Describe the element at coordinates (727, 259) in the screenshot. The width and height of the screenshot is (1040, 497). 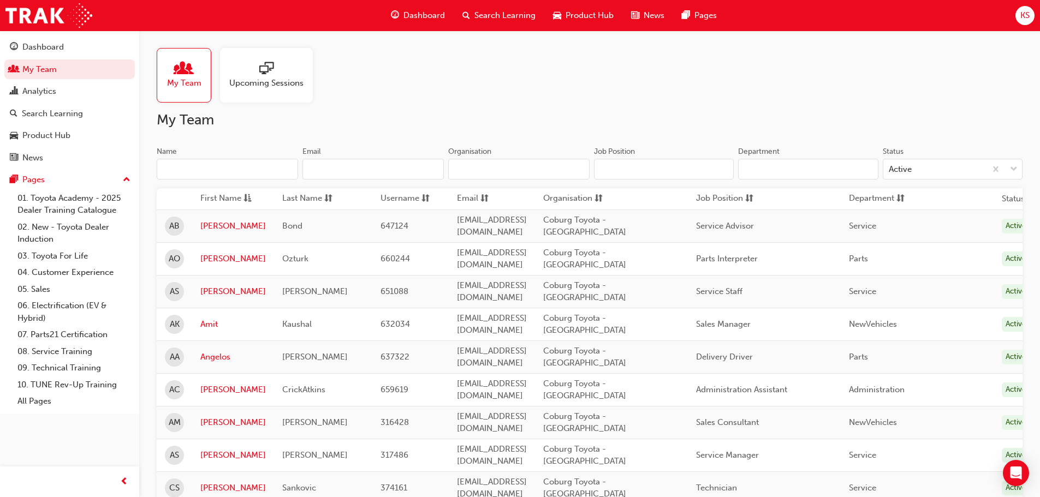
I see `span: Parts Interpreter` at that location.